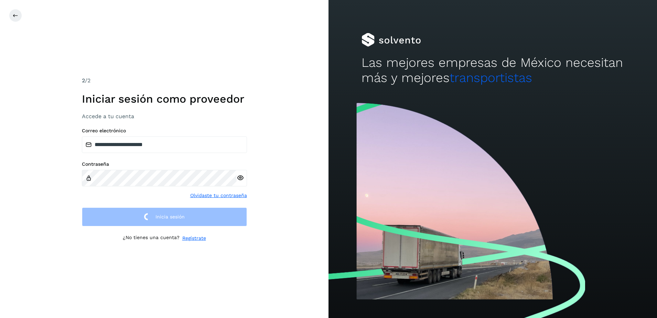 The width and height of the screenshot is (657, 318). I want to click on a: Olvidaste tu contraseña, so click(218, 195).